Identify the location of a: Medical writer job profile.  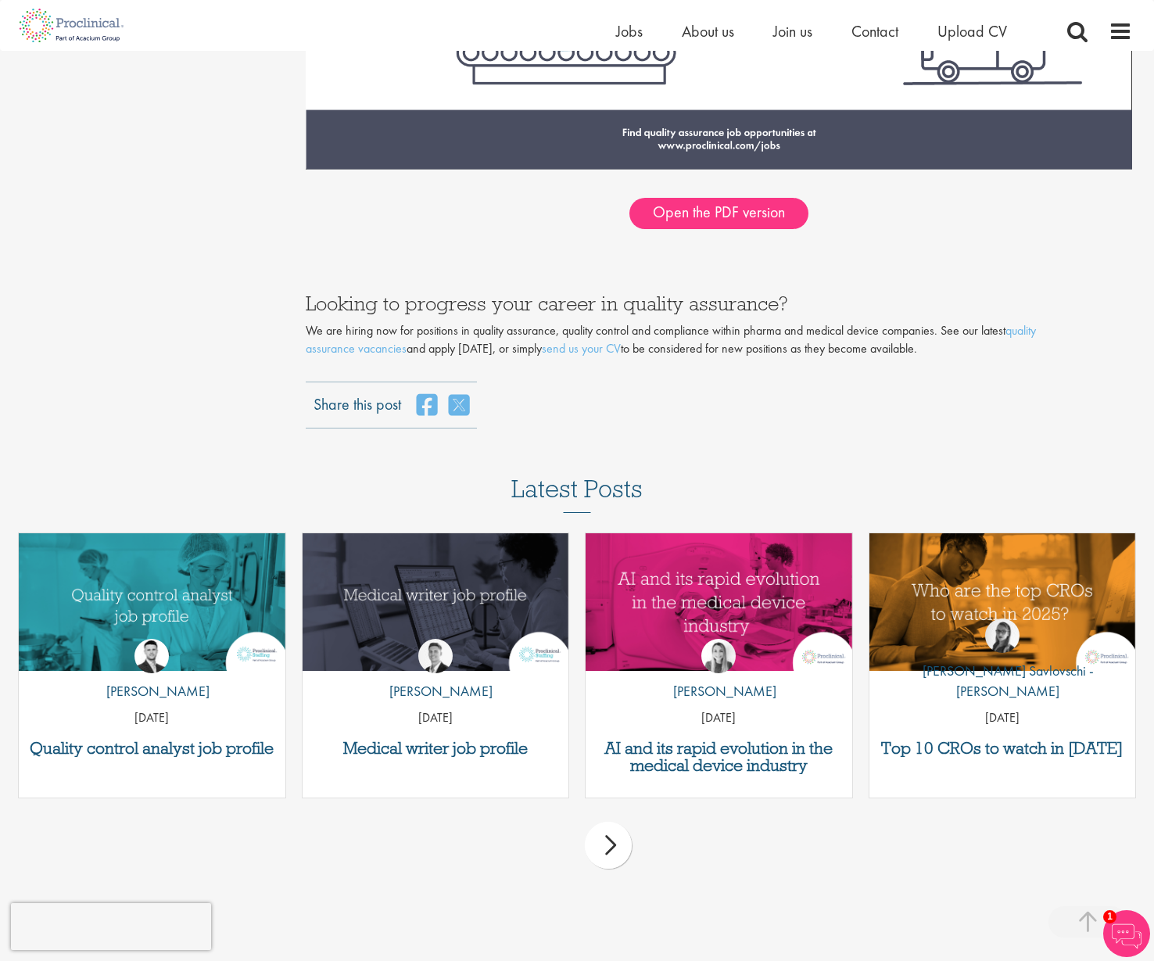
(436, 748).